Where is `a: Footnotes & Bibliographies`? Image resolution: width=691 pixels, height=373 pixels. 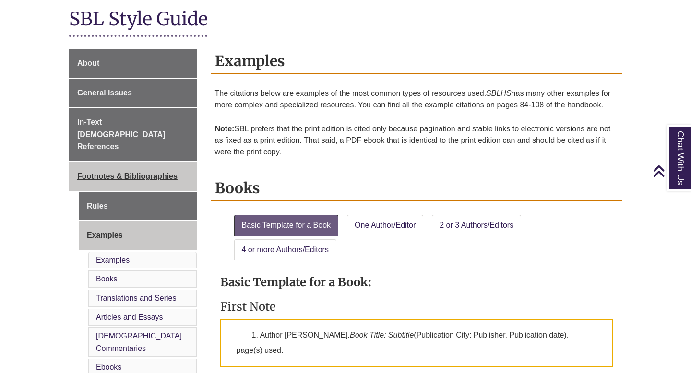 a: Footnotes & Bibliographies is located at coordinates (133, 177).